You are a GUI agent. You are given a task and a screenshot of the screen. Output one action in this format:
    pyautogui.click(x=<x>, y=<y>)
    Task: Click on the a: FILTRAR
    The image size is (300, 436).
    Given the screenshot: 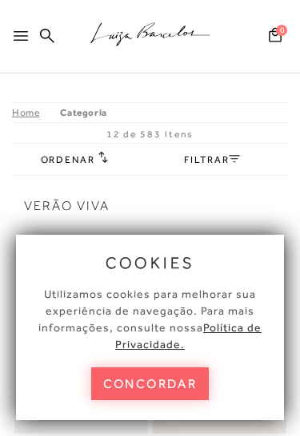 What is the action you would take?
    pyautogui.click(x=212, y=160)
    